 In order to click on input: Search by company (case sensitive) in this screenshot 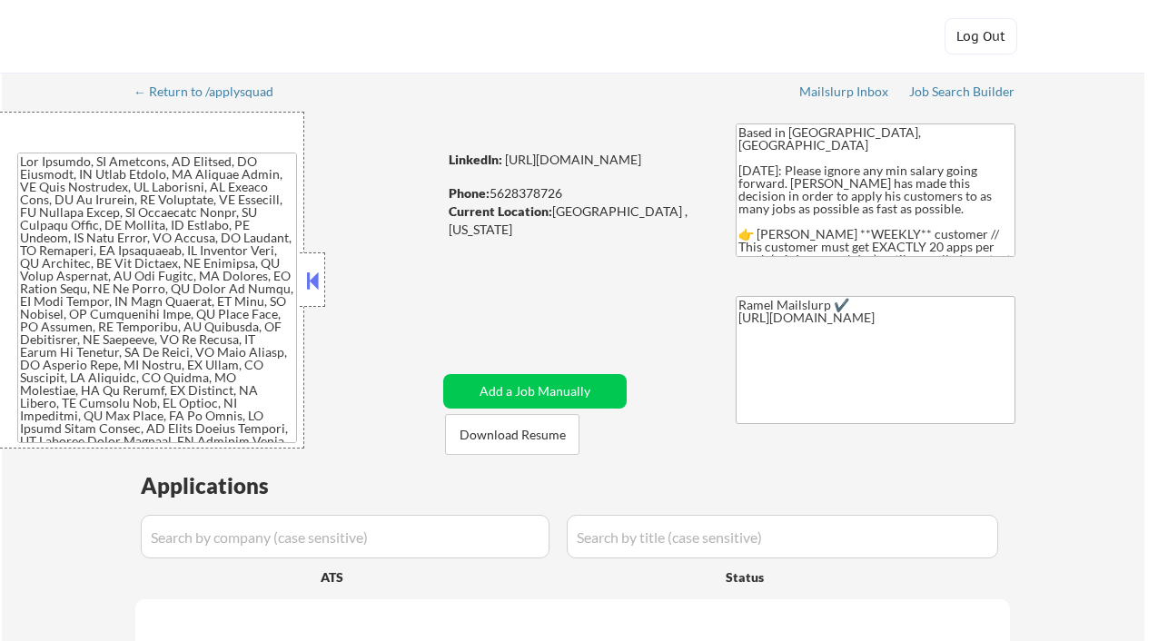, I will do `click(345, 537)`.